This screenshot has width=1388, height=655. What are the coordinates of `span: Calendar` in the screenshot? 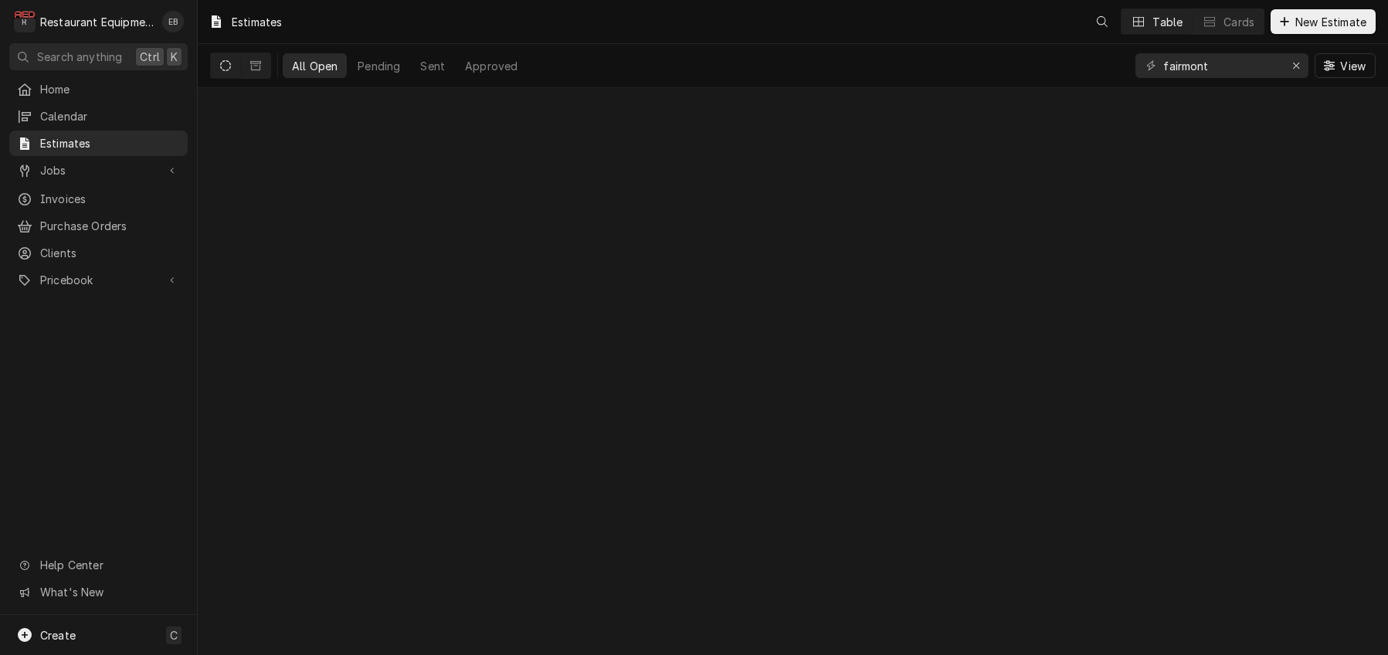 It's located at (110, 116).